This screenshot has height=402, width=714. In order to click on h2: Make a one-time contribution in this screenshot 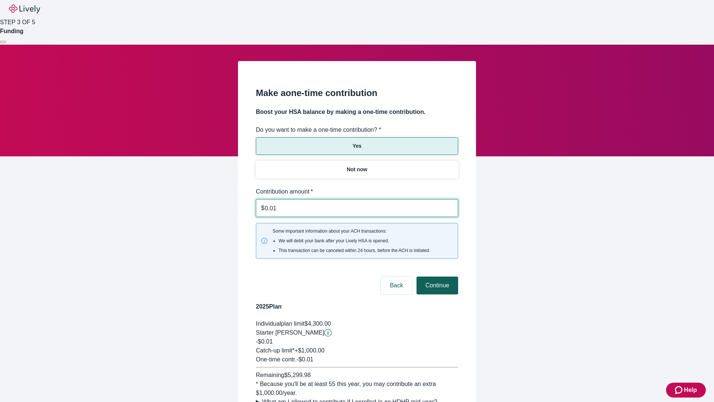, I will do `click(357, 93)`.